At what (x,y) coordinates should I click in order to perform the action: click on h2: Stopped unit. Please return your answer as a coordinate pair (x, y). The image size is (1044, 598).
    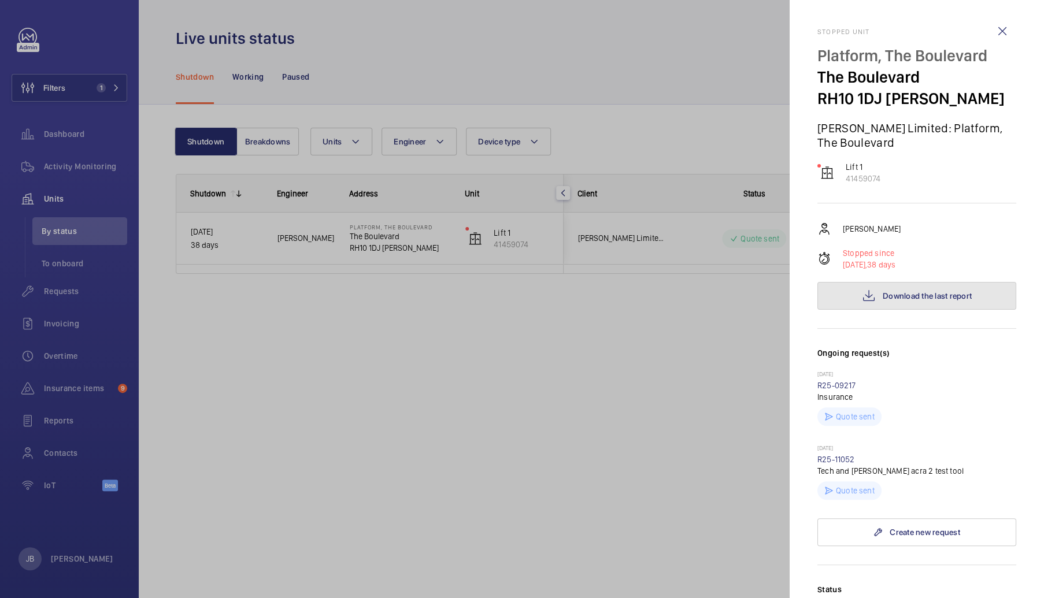
    Looking at the image, I should click on (917, 32).